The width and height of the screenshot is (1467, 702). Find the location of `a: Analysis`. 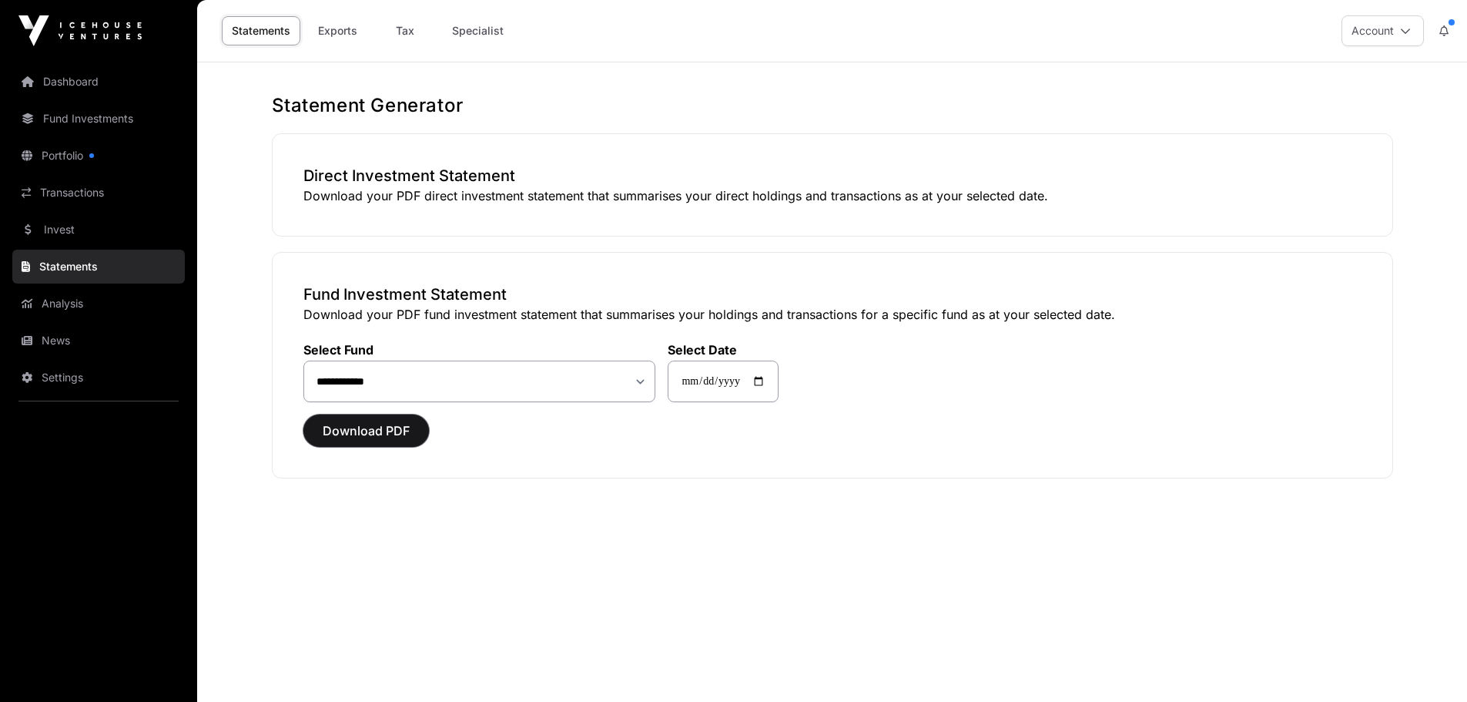

a: Analysis is located at coordinates (99, 303).